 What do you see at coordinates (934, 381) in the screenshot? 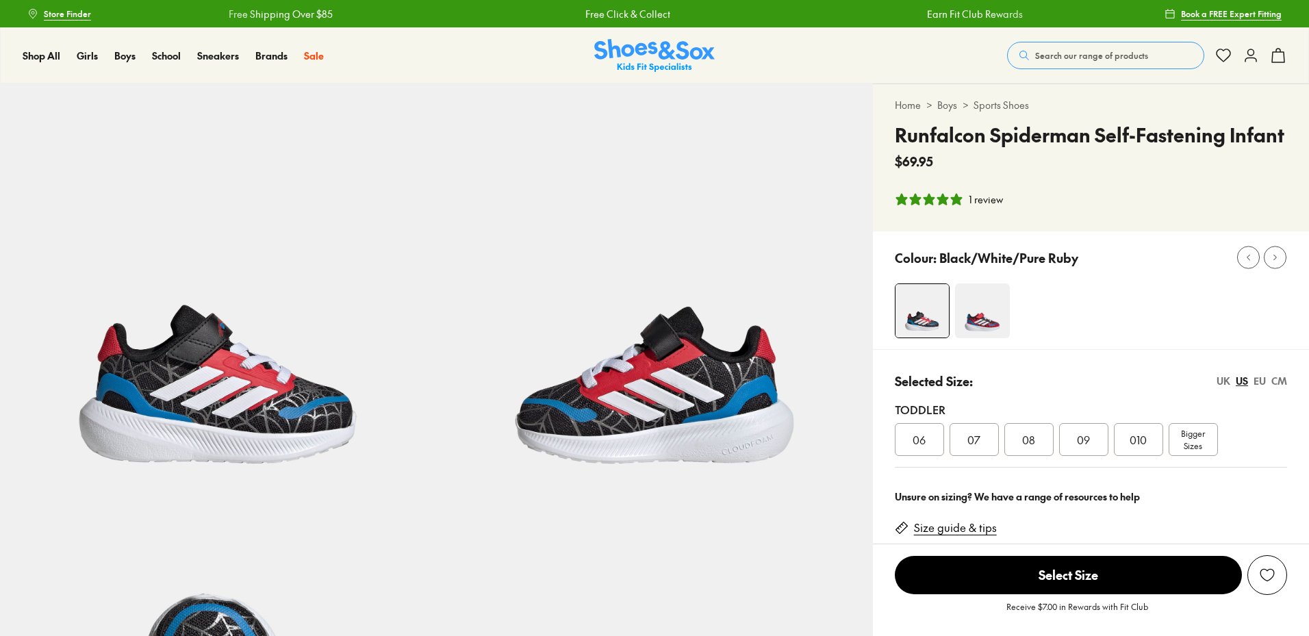
I see `p: Selected Size:` at bounding box center [934, 381].